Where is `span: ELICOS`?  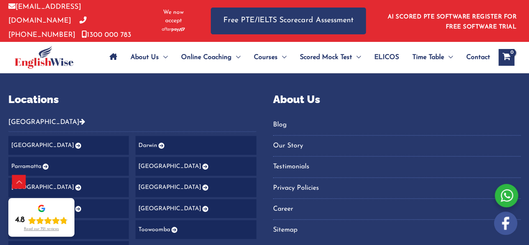
span: ELICOS is located at coordinates (387, 57).